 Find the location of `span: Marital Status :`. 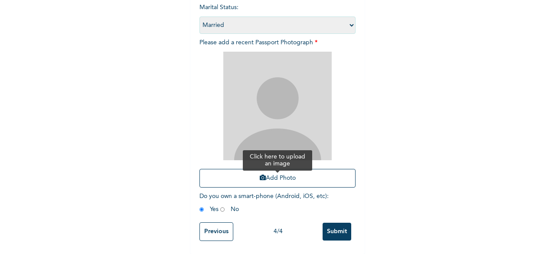

span: Marital Status : is located at coordinates (277, 16).